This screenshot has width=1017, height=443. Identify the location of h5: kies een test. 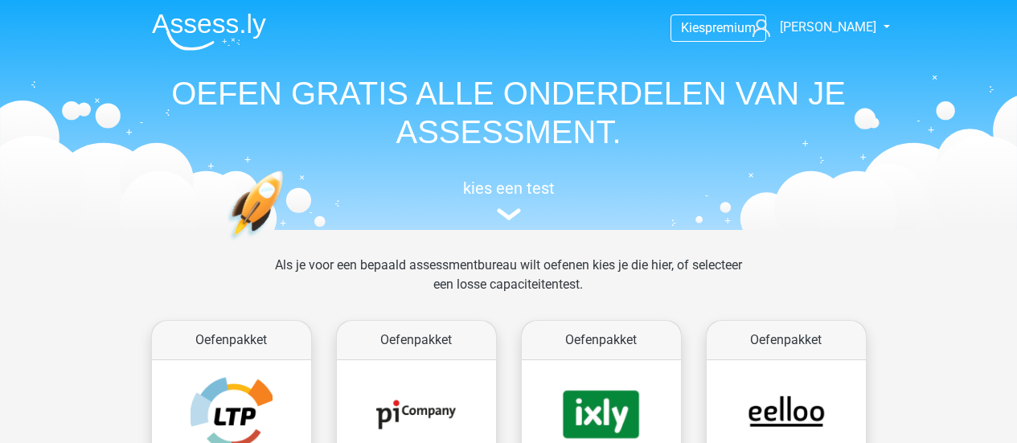
(509, 188).